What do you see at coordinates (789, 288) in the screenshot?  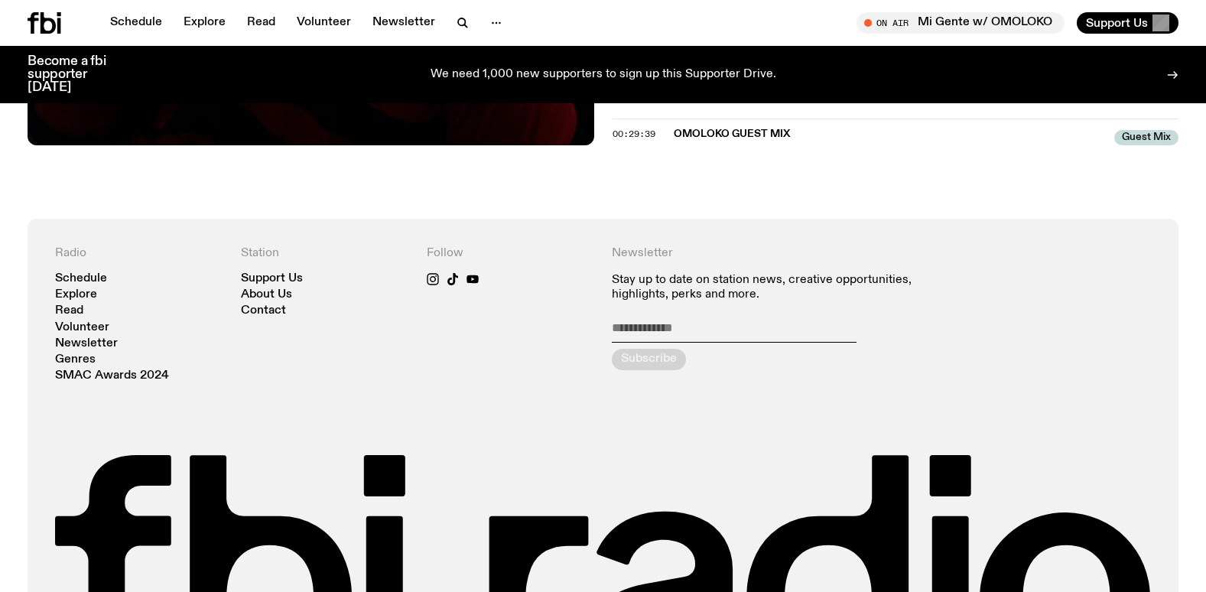 I see `p: Stay up to date on station news, creative opportunities, highlights, perks and more.` at bounding box center [789, 288].